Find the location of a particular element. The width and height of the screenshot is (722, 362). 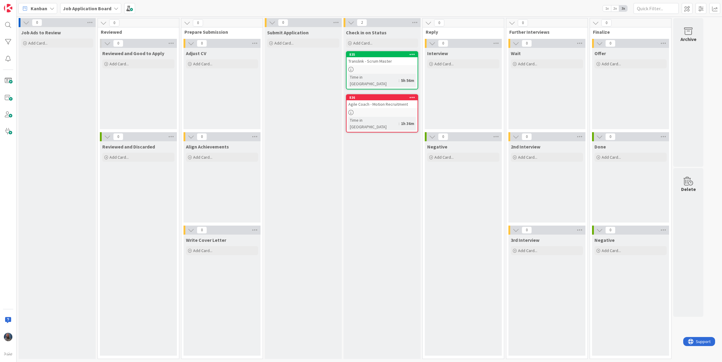

span: Write Cover Letter is located at coordinates (206, 240).